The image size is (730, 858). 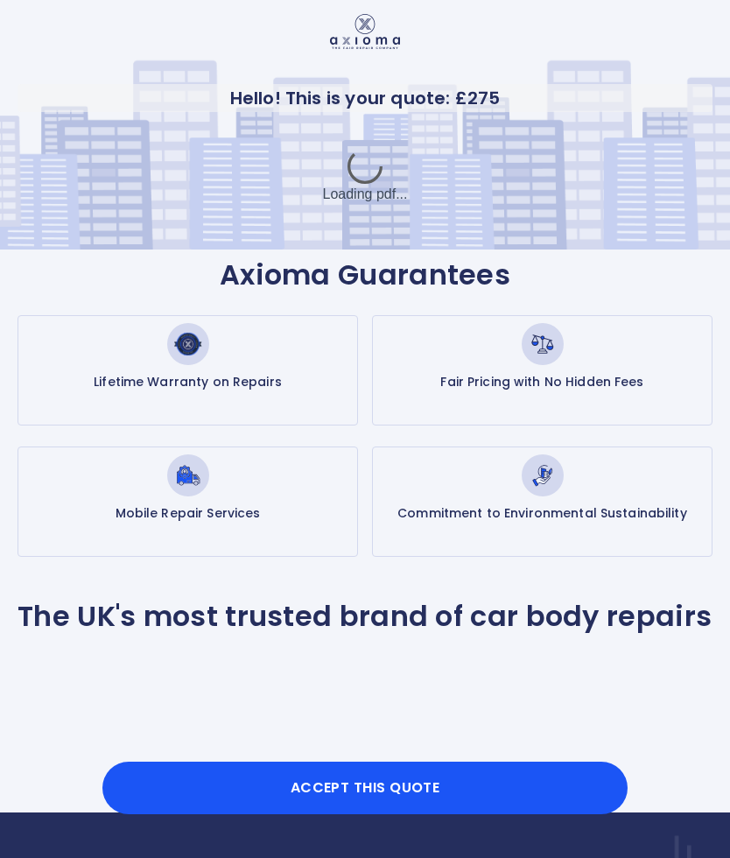 I want to click on img: Lifetime Warranty on Repairs, so click(x=188, y=344).